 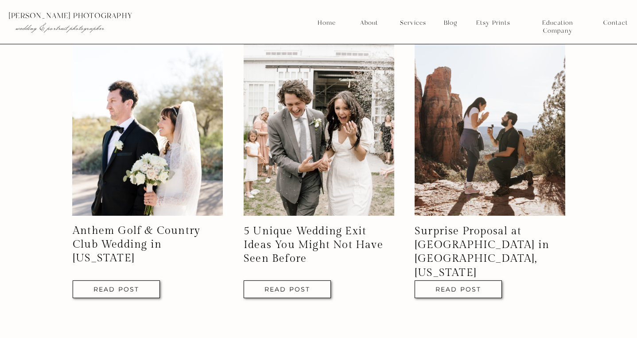 I want to click on a: About, so click(x=369, y=23).